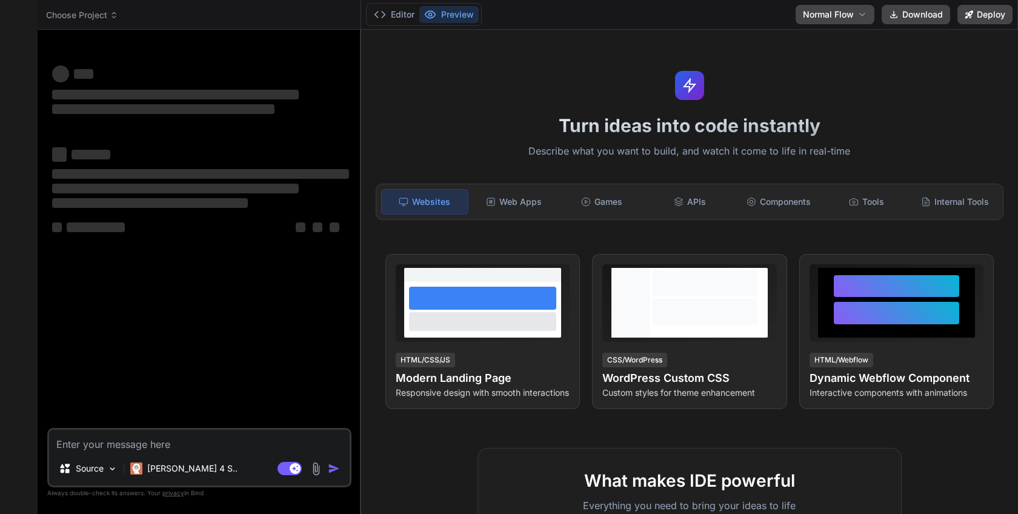 This screenshot has width=1018, height=514. Describe the element at coordinates (689, 151) in the screenshot. I see `p: Describe what you want to build, and watch it come to life in real-time` at that location.